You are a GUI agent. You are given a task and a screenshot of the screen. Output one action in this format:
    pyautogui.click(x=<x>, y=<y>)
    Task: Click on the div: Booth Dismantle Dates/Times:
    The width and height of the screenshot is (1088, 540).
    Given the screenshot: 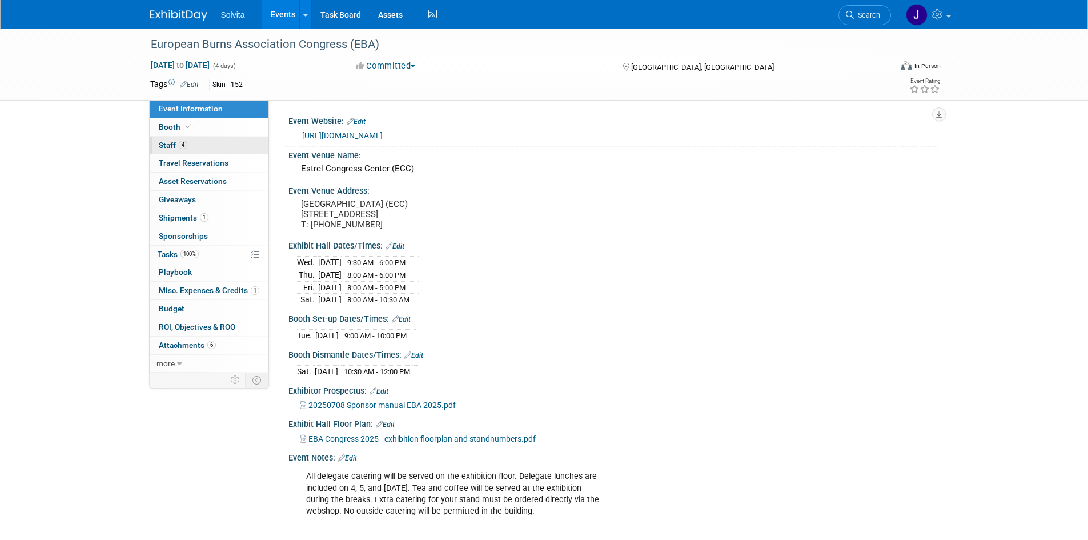 What is the action you would take?
    pyautogui.click(x=613, y=353)
    